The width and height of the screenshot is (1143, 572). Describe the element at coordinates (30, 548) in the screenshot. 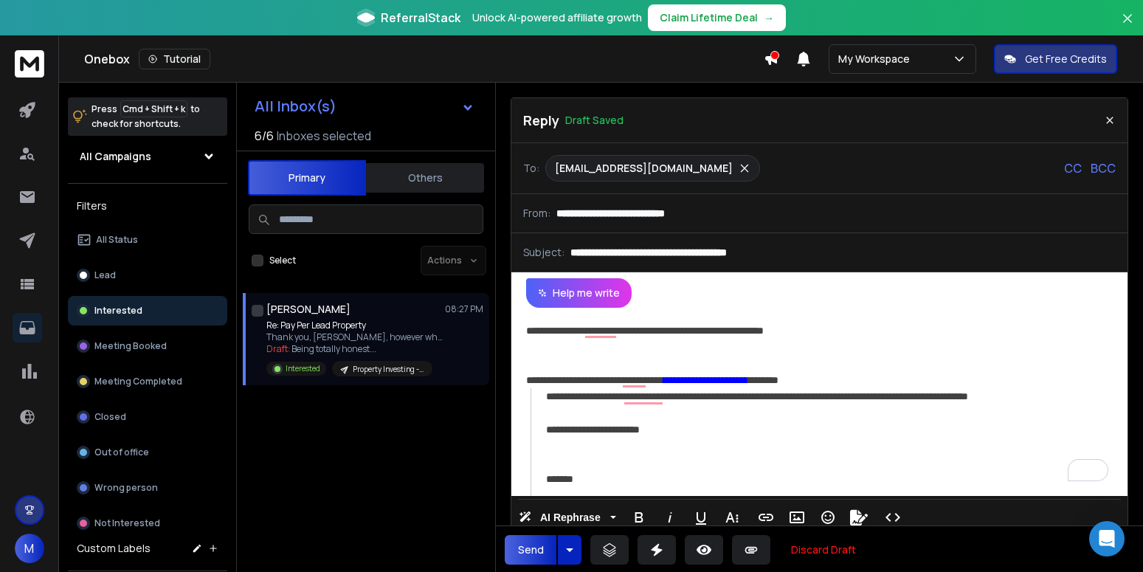

I see `button: M` at that location.